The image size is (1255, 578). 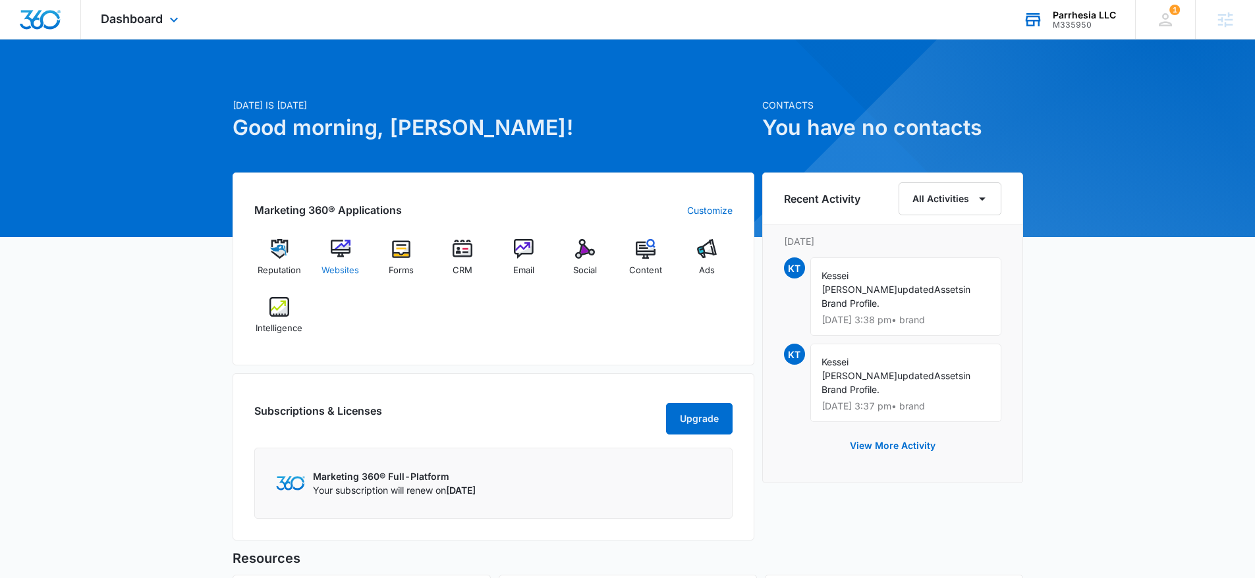 What do you see at coordinates (822, 199) in the screenshot?
I see `h6: Recent Activity` at bounding box center [822, 199].